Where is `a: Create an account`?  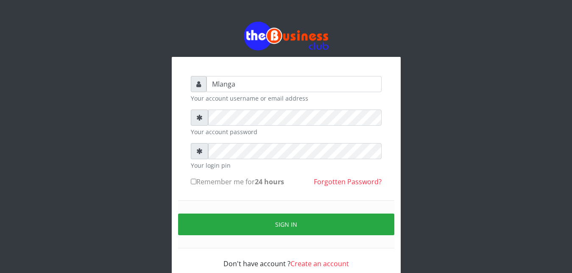
a: Create an account is located at coordinates (320, 263).